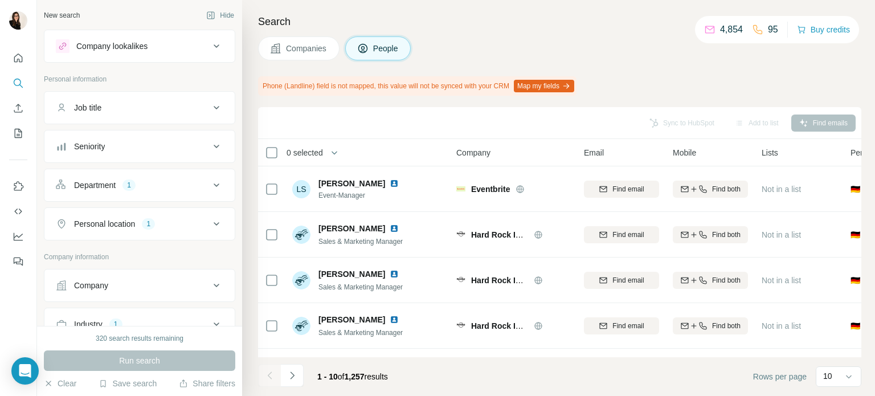 This screenshot has width=875, height=396. What do you see at coordinates (417, 86) in the screenshot?
I see `div: Phone (Landline) field is not mapped, this value will not be synced with your CRM` at bounding box center [417, 86].